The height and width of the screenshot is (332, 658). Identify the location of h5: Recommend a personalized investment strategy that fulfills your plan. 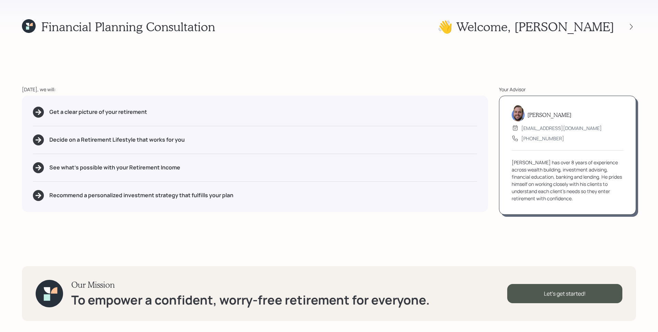
(141, 195).